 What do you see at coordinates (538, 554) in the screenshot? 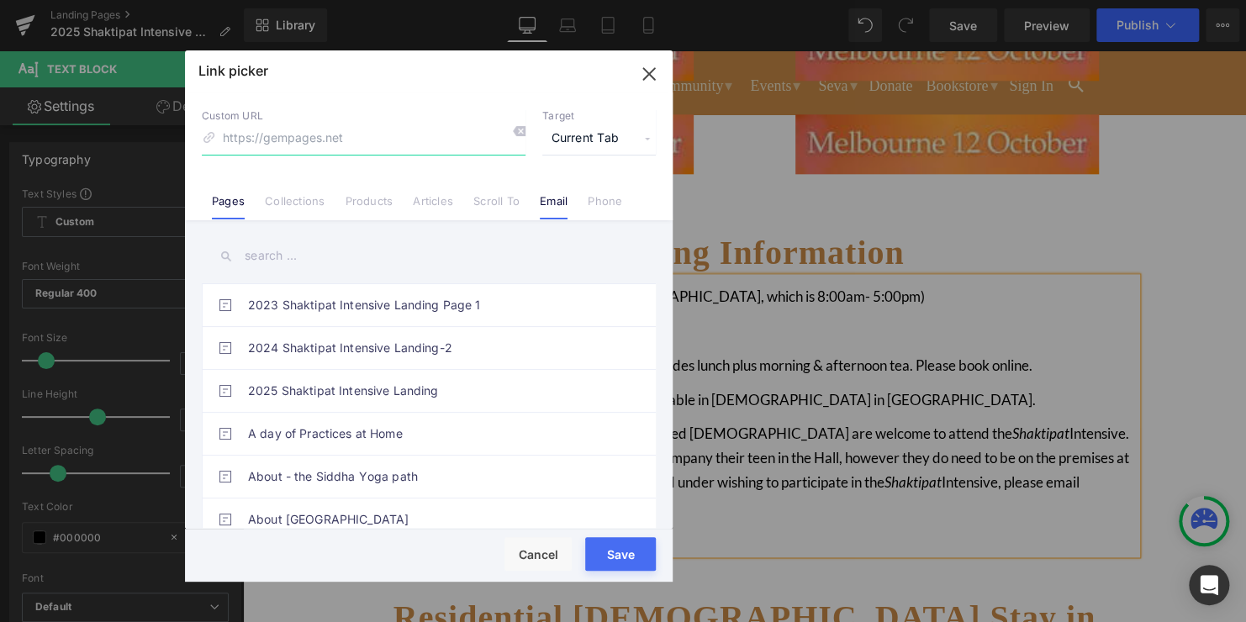
I see `button: Cancel` at bounding box center [538, 554].